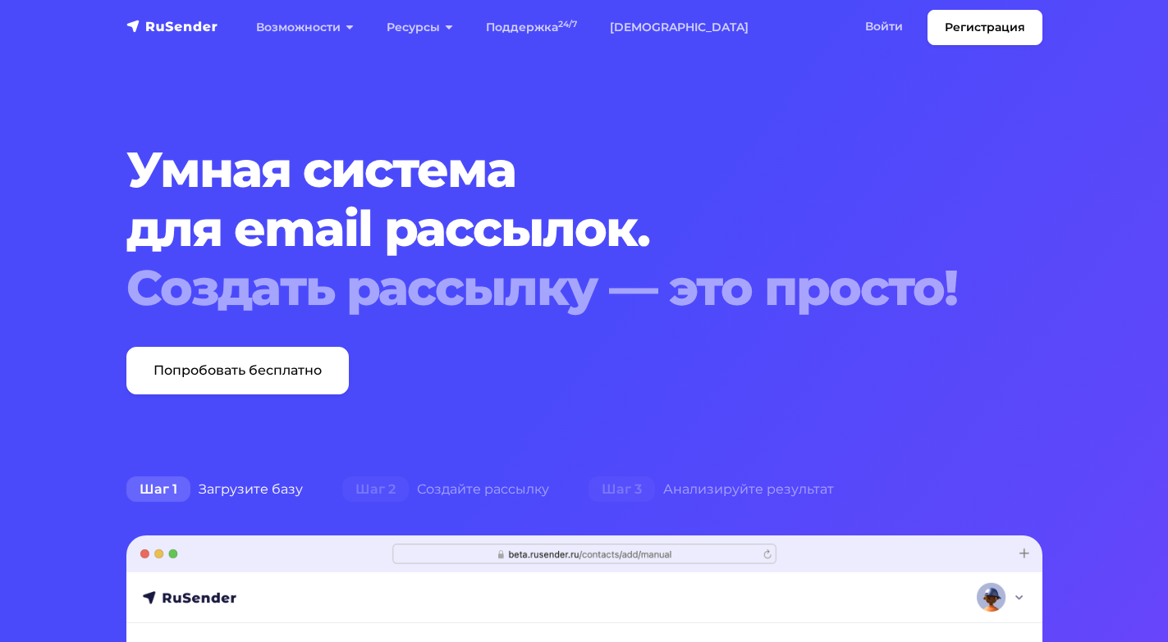 The width and height of the screenshot is (1168, 642). I want to click on a: Ресурсы, so click(419, 27).